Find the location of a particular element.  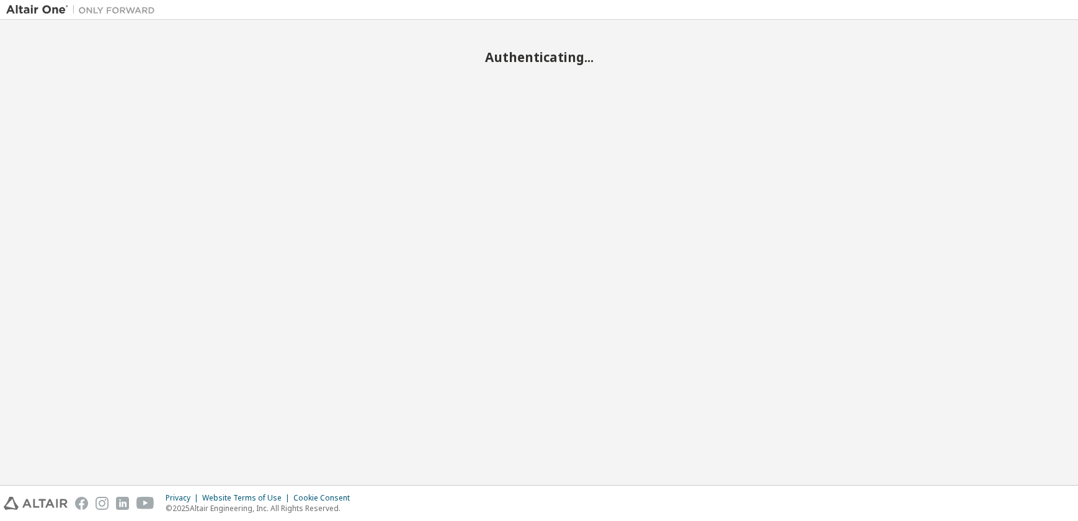

div: Cookie Consent is located at coordinates (325, 498).